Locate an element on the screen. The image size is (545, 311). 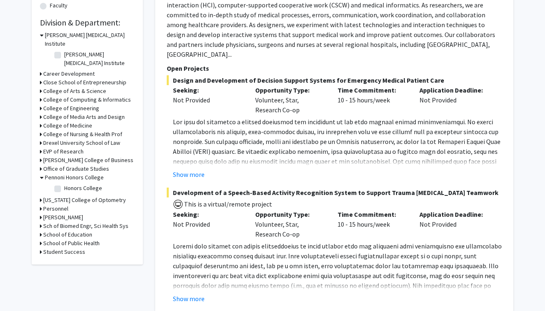
label: Faculty is located at coordinates (58, 5).